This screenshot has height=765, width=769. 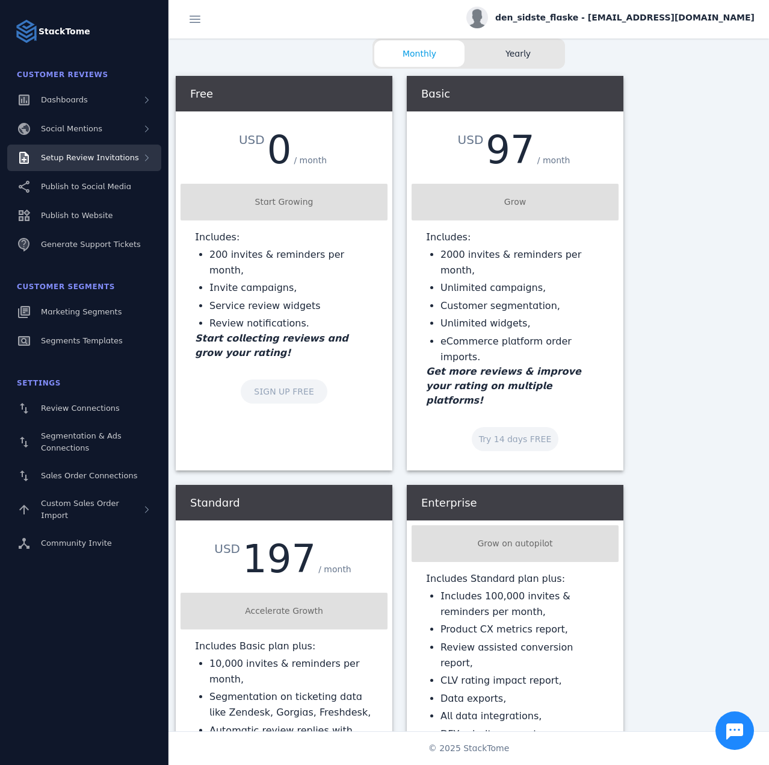 I want to click on li: Unlimited campaigns,, so click(x=523, y=288).